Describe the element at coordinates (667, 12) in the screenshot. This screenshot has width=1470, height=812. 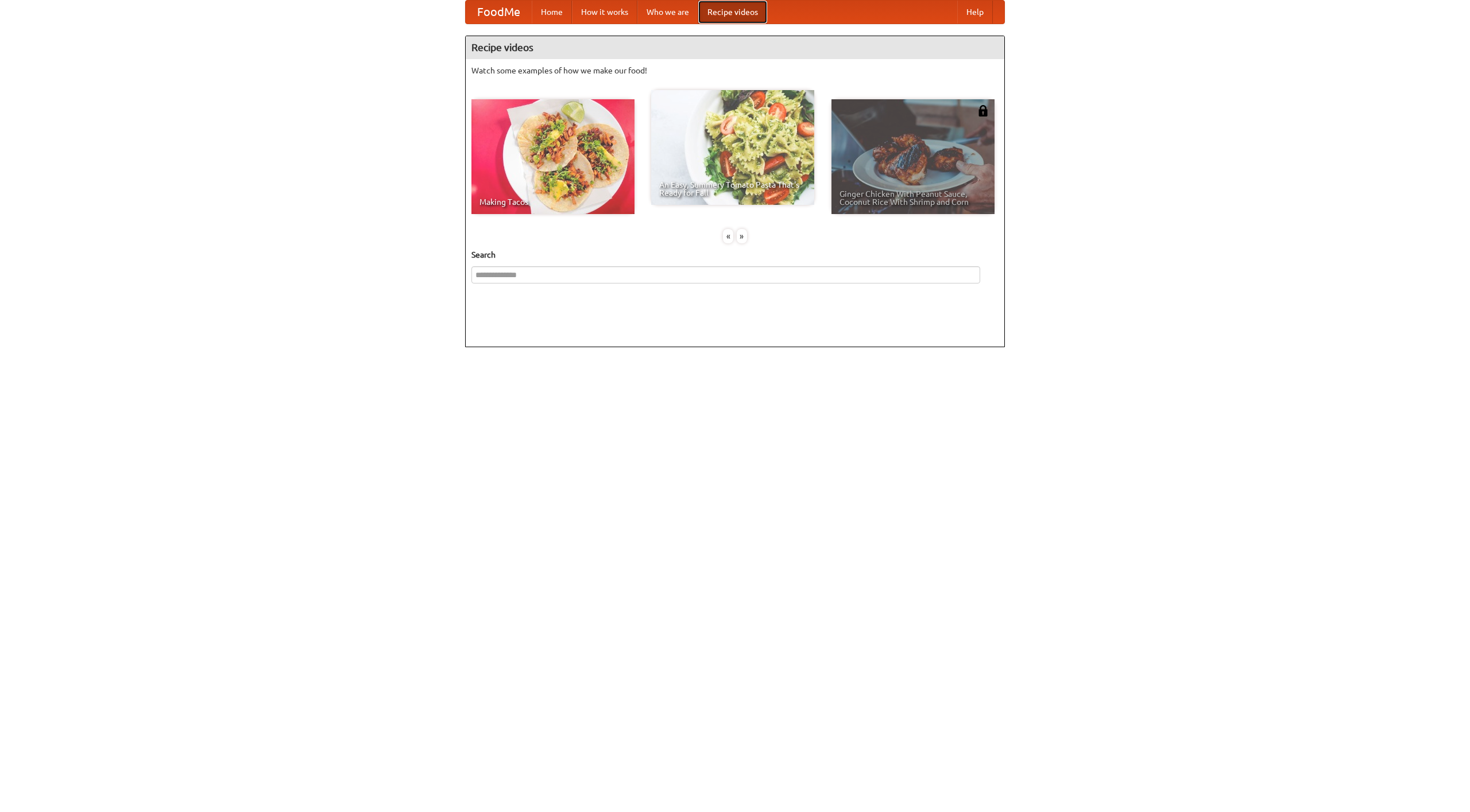
I see `a: Who we are` at that location.